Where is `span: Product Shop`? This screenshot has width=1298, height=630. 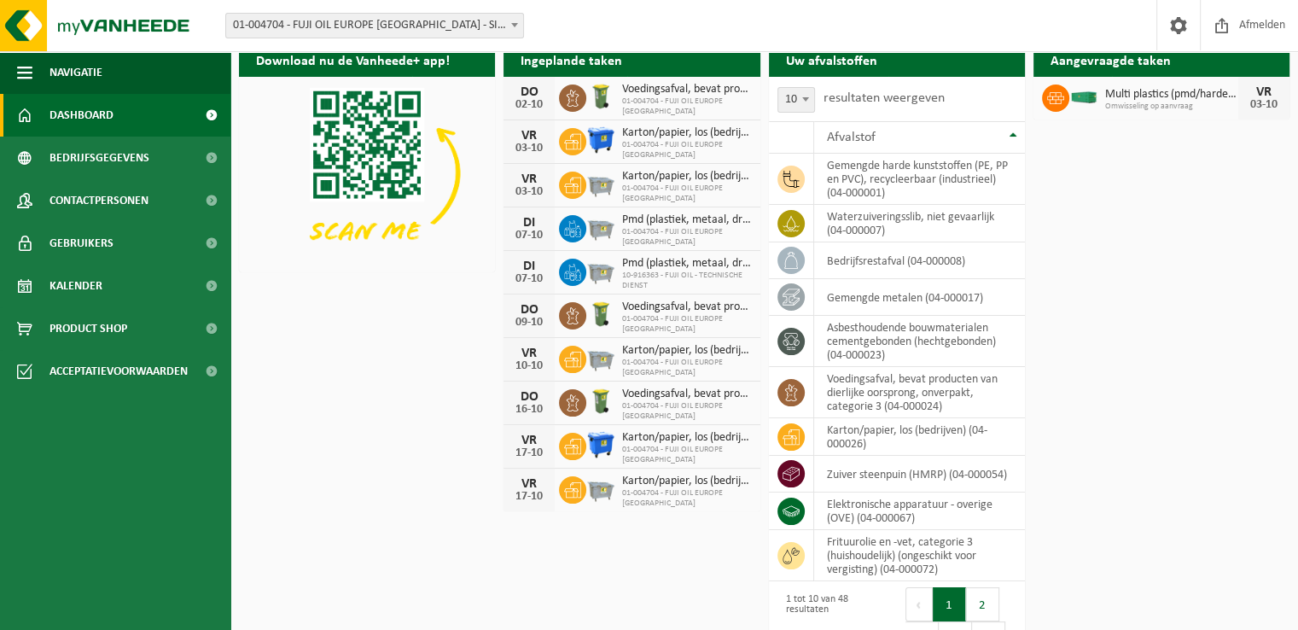
span: Product Shop is located at coordinates (88, 328).